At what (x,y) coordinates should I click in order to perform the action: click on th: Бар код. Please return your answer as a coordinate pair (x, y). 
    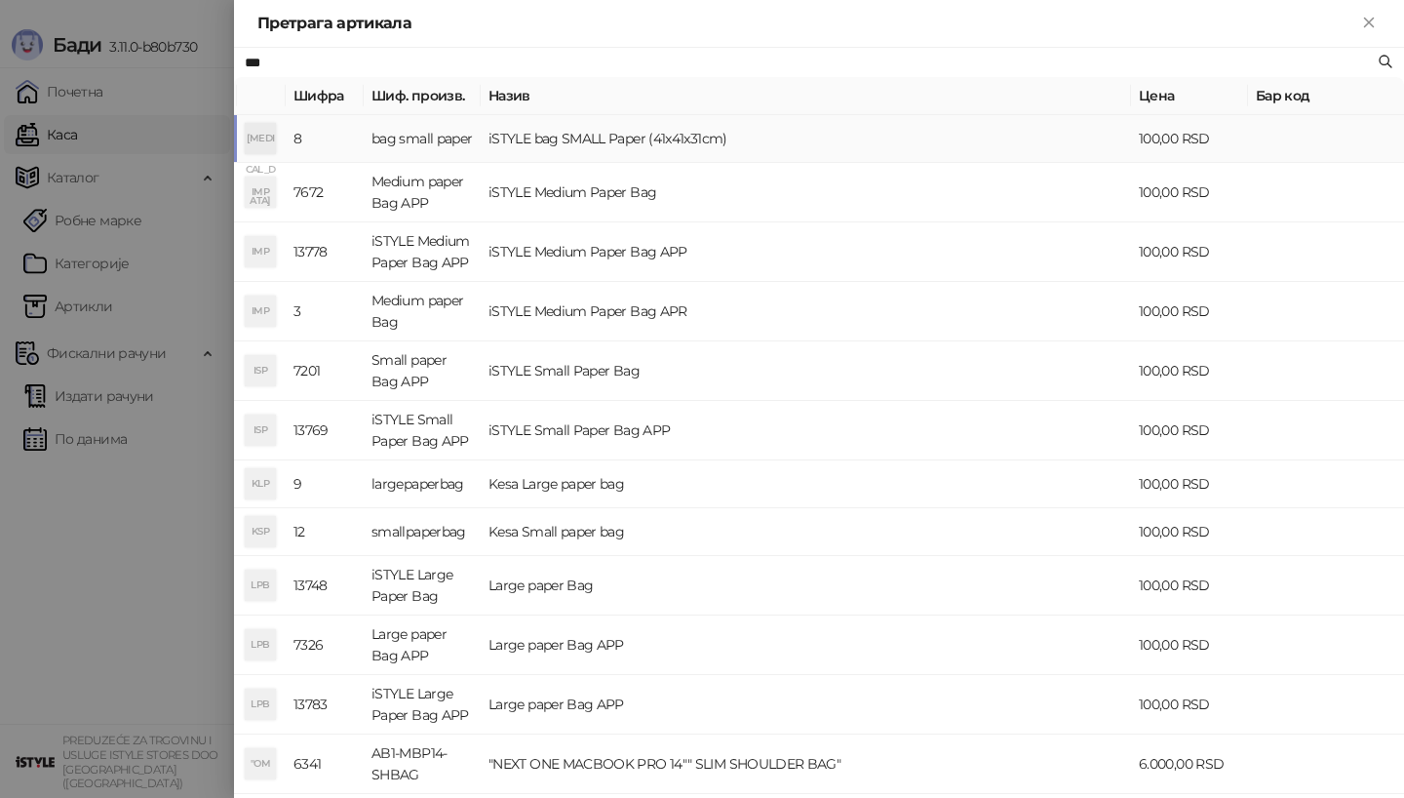
    Looking at the image, I should click on (1326, 96).